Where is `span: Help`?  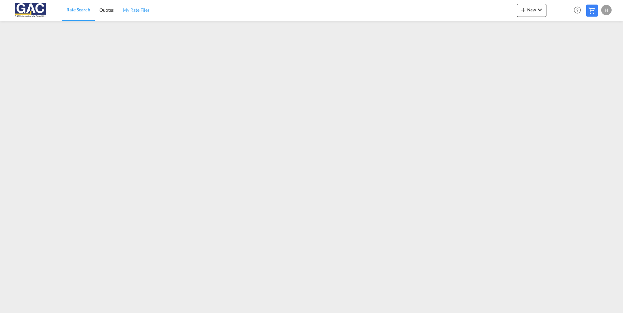 span: Help is located at coordinates (577, 10).